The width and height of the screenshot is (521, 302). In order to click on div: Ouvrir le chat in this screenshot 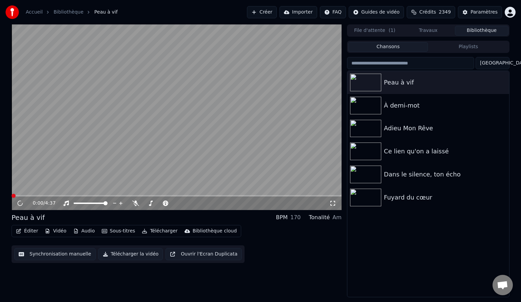, I will do `click(503, 285)`.